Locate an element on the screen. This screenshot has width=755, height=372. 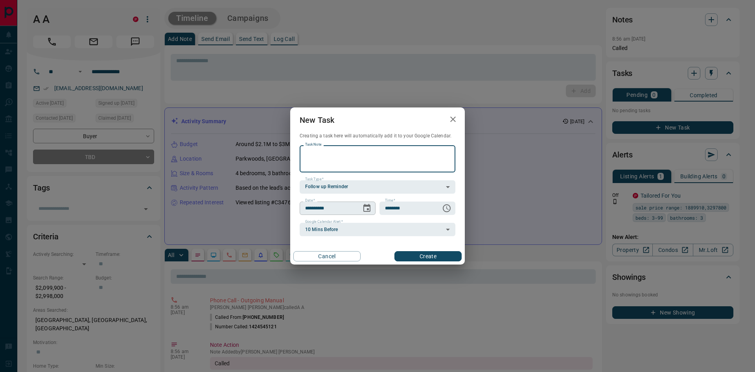
h2: New Task is located at coordinates (317, 120).